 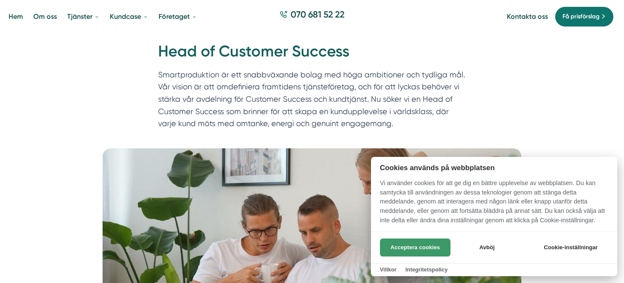 What do you see at coordinates (487, 247) in the screenshot?
I see `button: Avböj` at bounding box center [487, 247].